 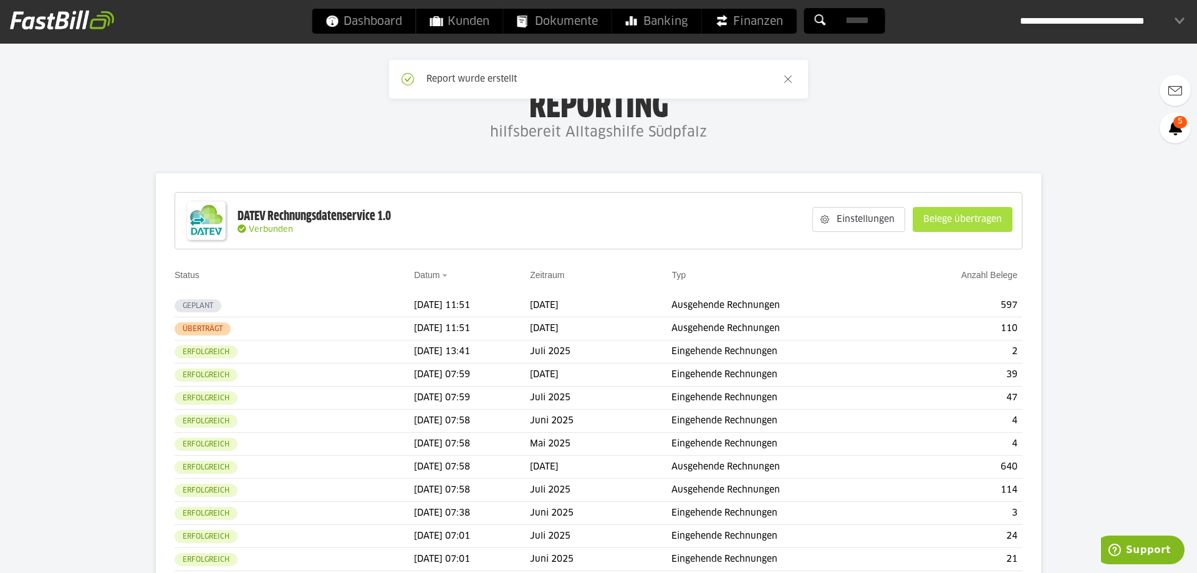 I want to click on sl-badge: Geplant, so click(x=198, y=305).